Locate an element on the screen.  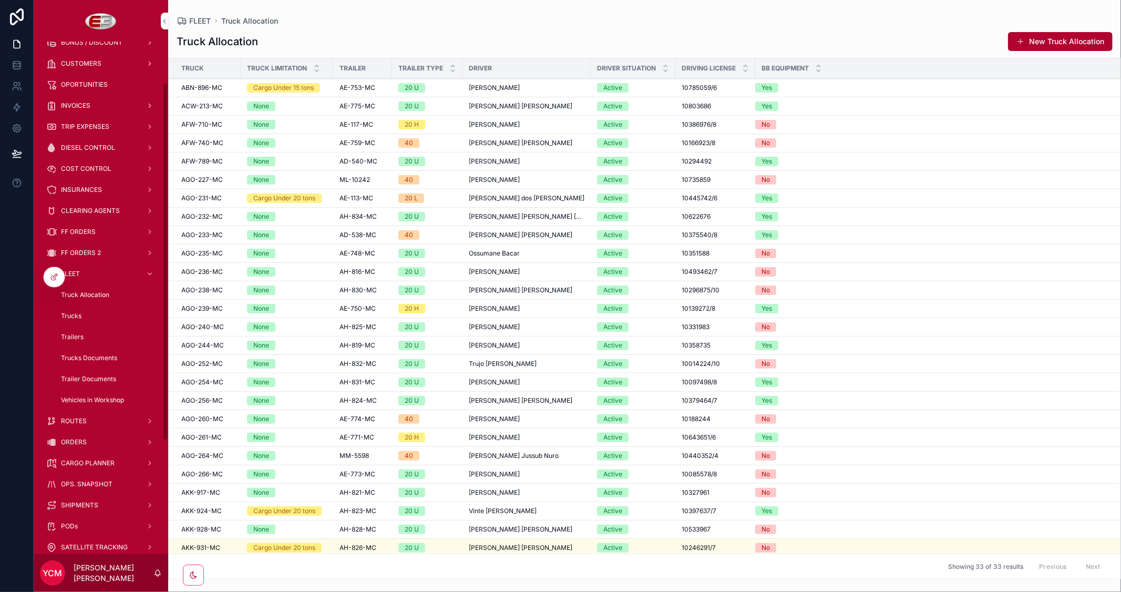
span: 10445742/6 is located at coordinates (699, 198).